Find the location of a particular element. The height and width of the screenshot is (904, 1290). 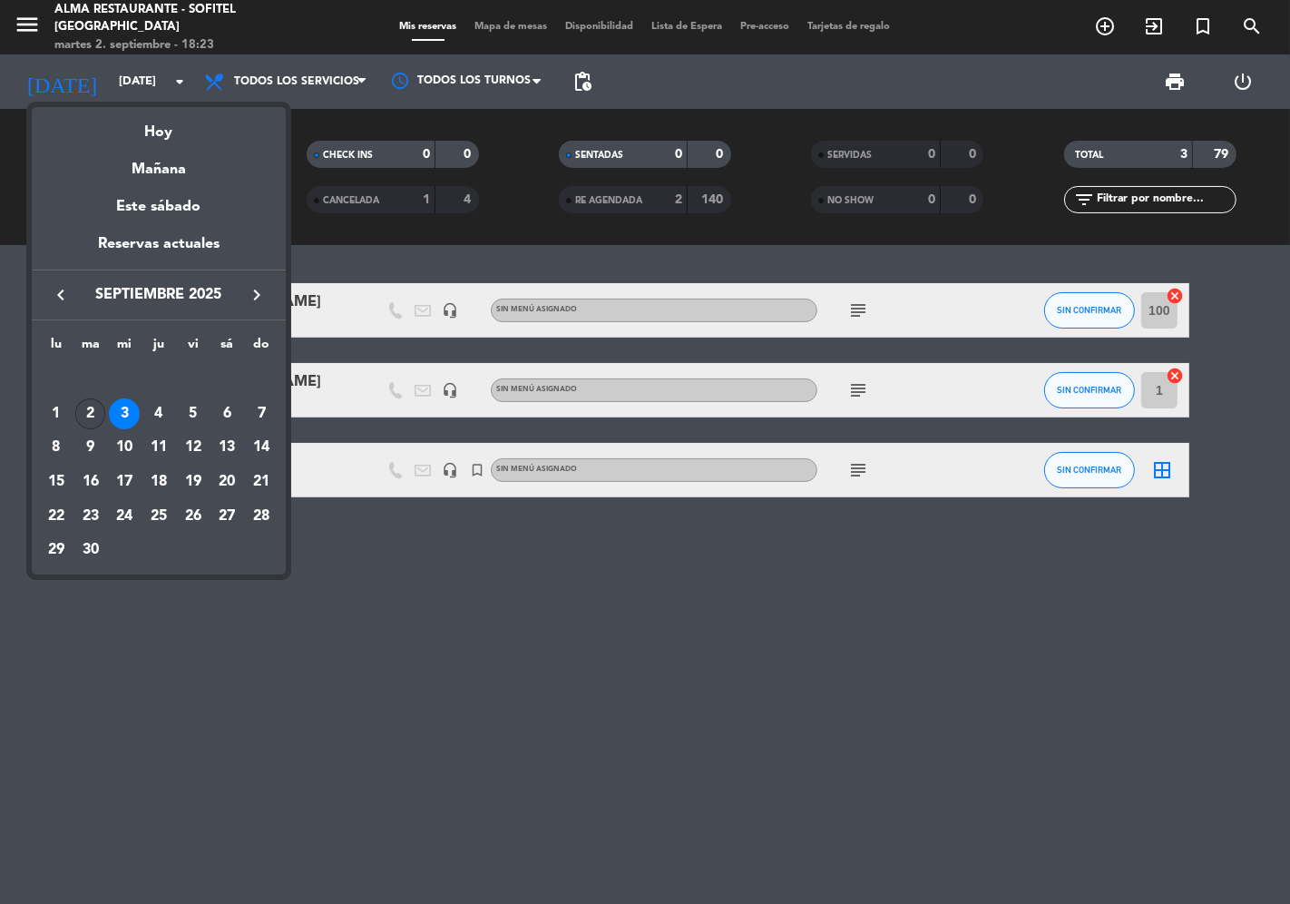

td: 4 de septiembre de 2025 is located at coordinates (159, 414).